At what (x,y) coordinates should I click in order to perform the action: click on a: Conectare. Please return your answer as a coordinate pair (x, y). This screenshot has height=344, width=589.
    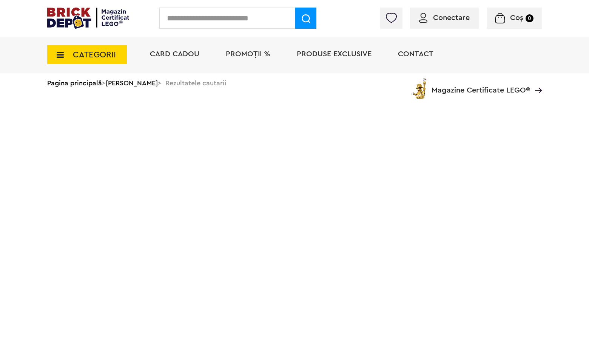
    Looking at the image, I should click on (444, 18).